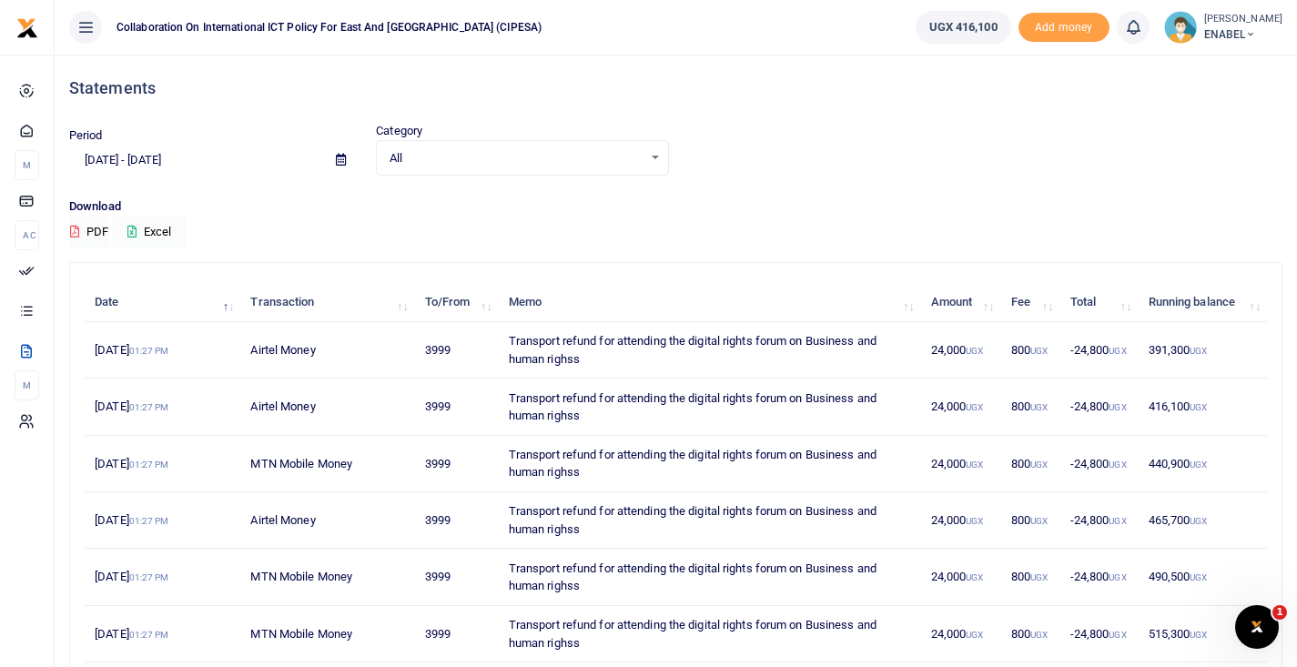 This screenshot has height=667, width=1297. What do you see at coordinates (961, 302) in the screenshot?
I see `th: Amount: activate to sort column ascending` at bounding box center [961, 302].